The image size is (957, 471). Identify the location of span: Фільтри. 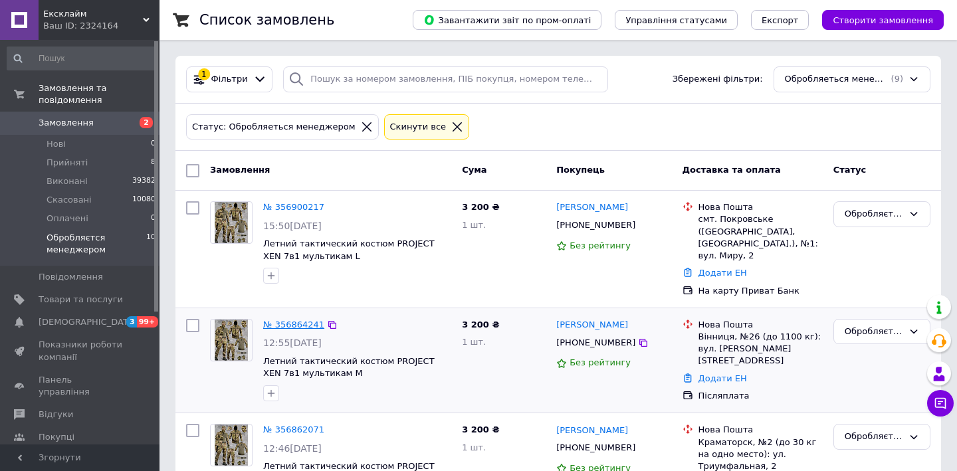
(229, 79).